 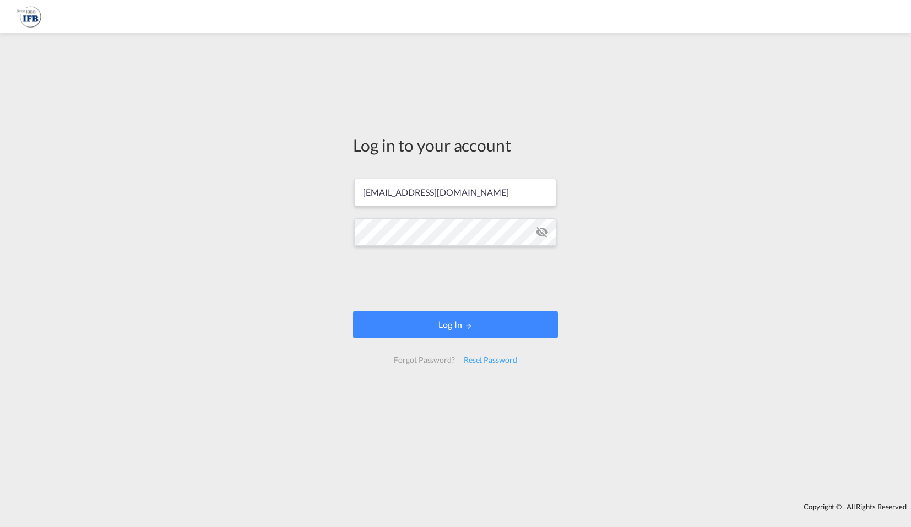 What do you see at coordinates (456, 145) in the screenshot?
I see `div: Log in to your account` at bounding box center [456, 145].